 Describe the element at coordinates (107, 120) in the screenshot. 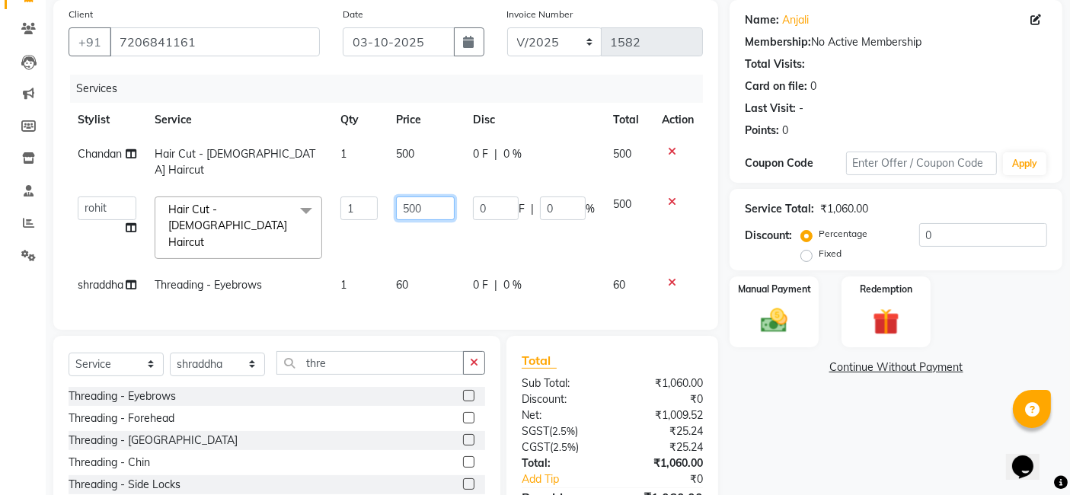

I see `th: Stylist` at that location.